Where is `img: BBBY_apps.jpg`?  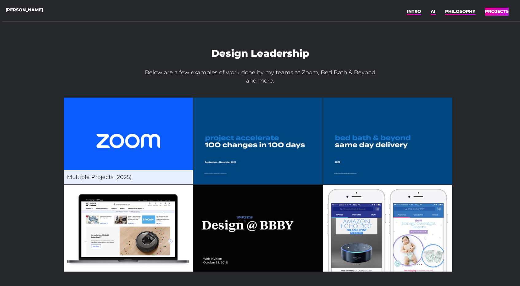 img: BBBY_apps.jpg is located at coordinates (388, 228).